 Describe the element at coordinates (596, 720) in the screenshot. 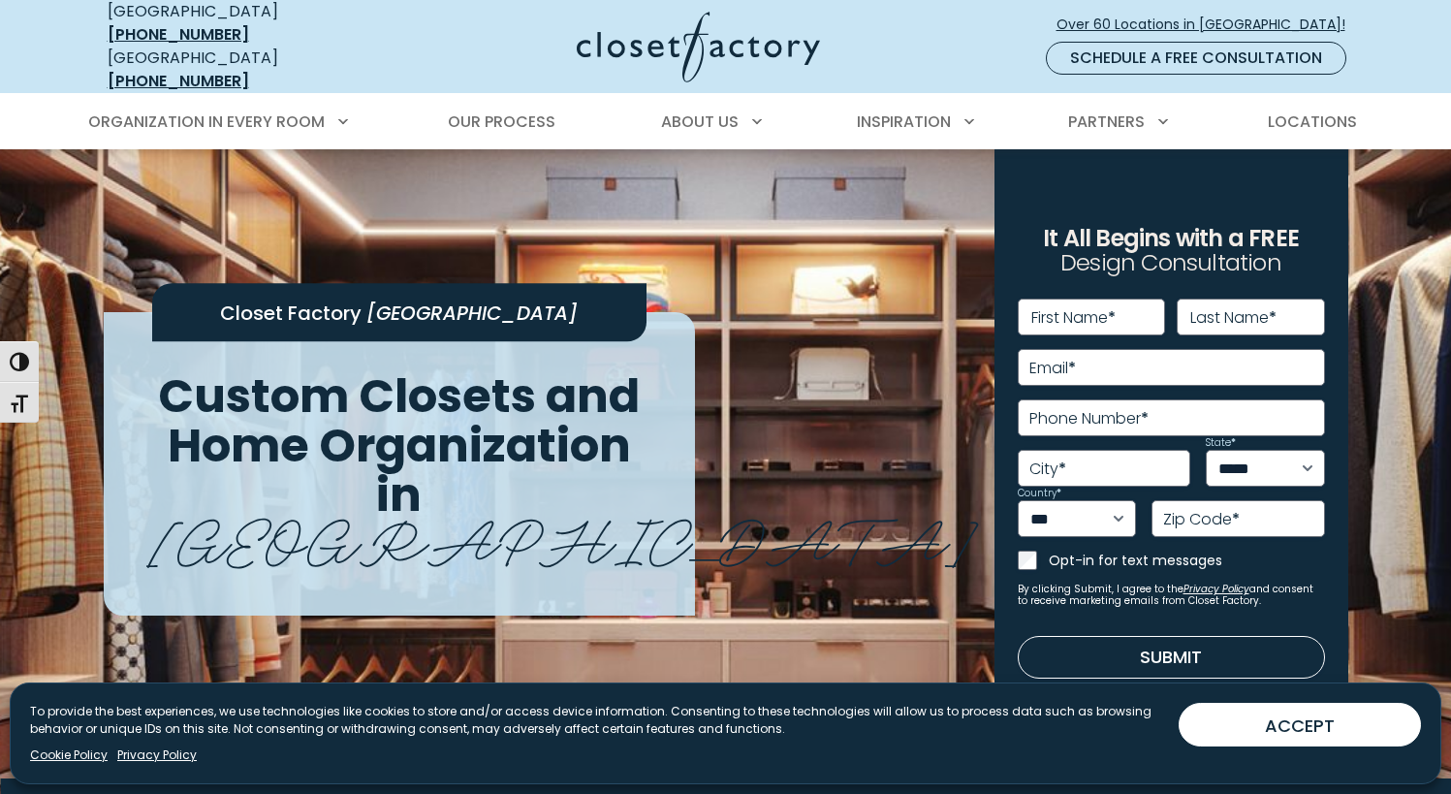

I see `p: To provide the best experiences, we use technologies like cookies to store and/or access device i...` at that location.